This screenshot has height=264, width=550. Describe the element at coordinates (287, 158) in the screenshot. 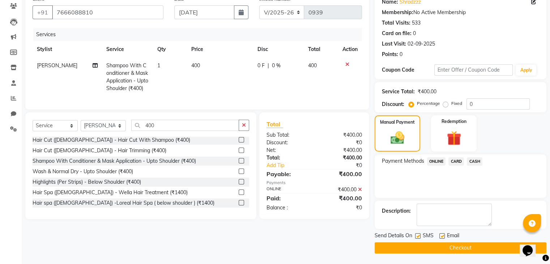

I see `div: Total:` at that location.